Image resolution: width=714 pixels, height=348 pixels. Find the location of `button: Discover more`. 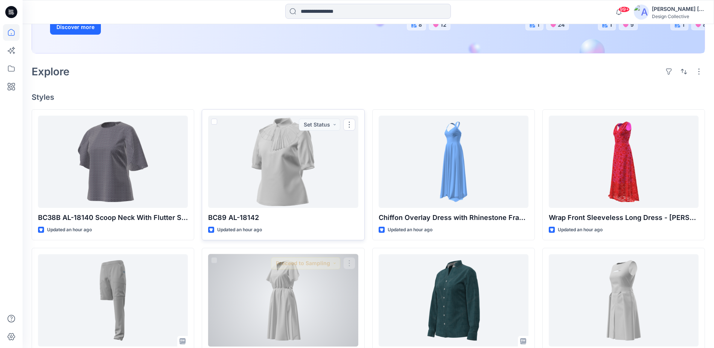

button: Discover more is located at coordinates (75, 27).